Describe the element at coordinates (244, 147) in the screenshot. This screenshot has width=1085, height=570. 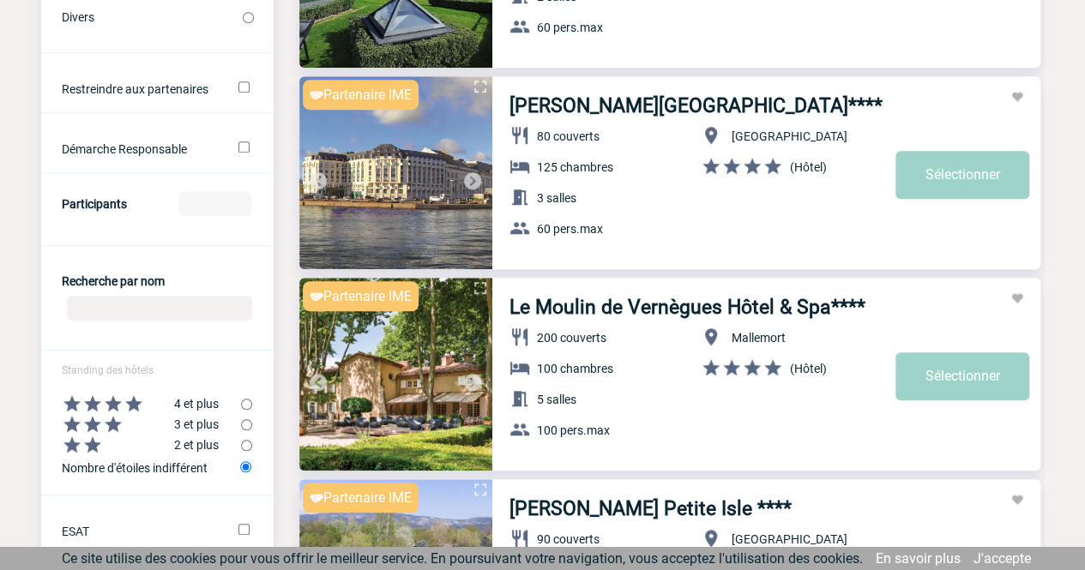
I see `input: Démarche Responsable` at that location.